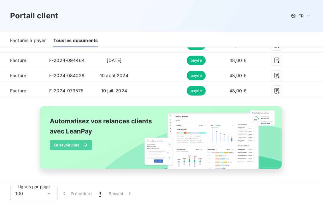  Describe the element at coordinates (34, 16) in the screenshot. I see `h3: Portail client` at that location.